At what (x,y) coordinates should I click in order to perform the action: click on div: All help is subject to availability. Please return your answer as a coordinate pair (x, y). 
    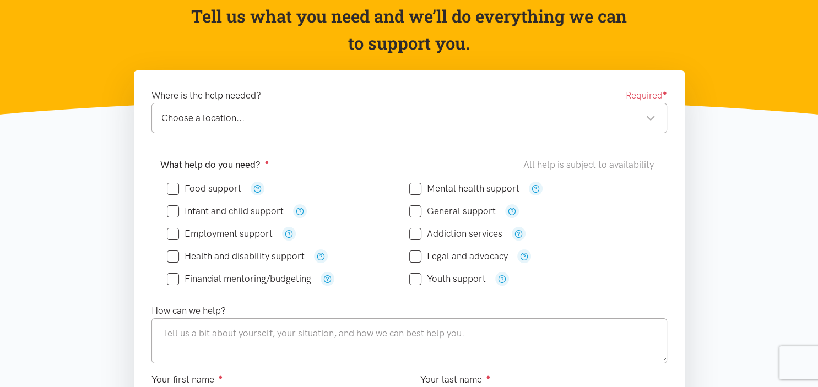
    Looking at the image, I should click on (590, 165).